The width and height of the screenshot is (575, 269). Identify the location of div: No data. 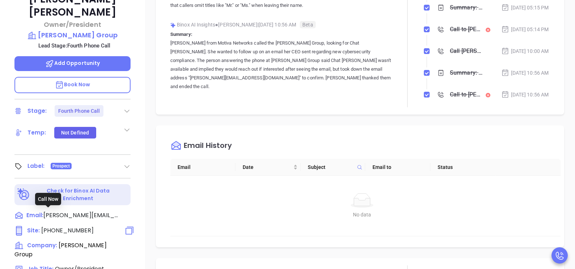
(362, 214).